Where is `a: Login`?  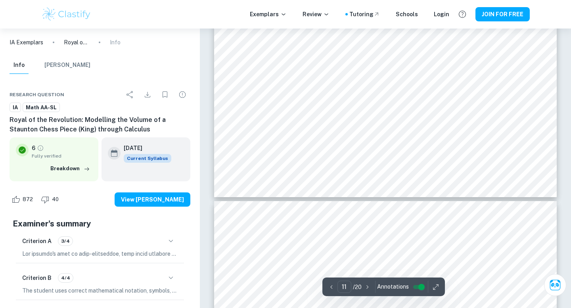 a: Login is located at coordinates (441, 14).